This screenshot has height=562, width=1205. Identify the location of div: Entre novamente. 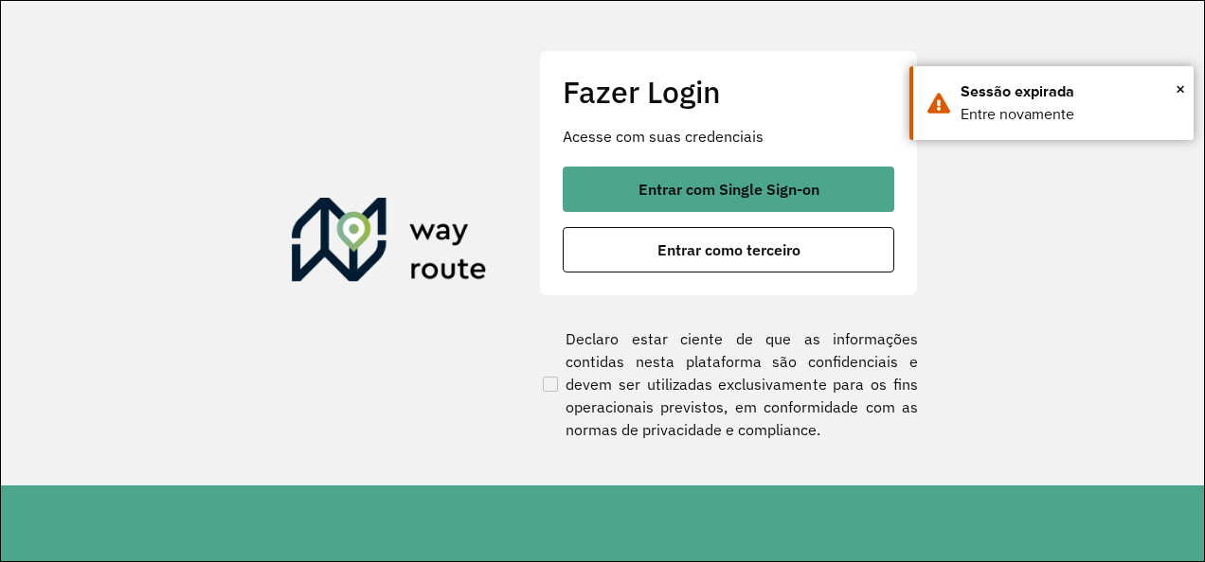
(1069, 115).